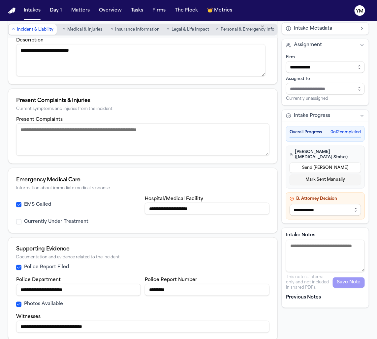 Image resolution: width=377 pixels, height=339 pixels. Describe the element at coordinates (143, 327) in the screenshot. I see `input: Witnesses` at that location.